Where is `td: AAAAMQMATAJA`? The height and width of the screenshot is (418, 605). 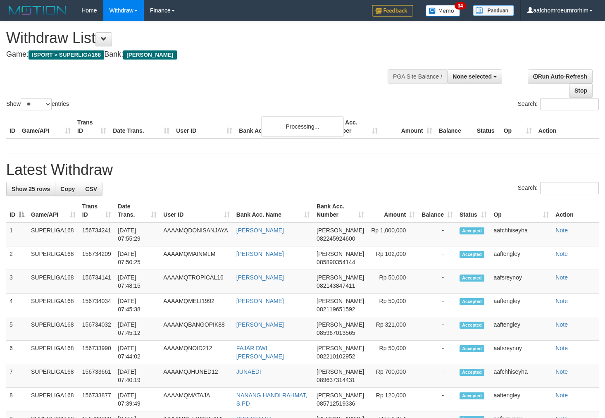
td: AAAAMQMATAJA is located at coordinates (196, 399).